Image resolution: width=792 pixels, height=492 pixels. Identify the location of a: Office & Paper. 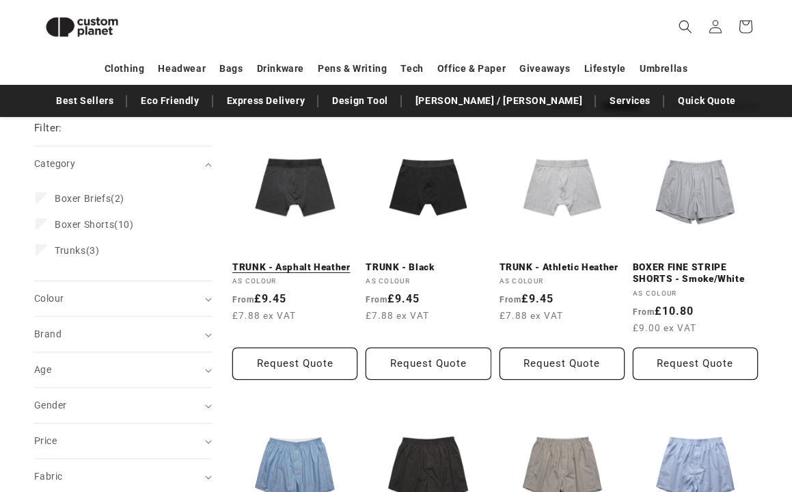
(472, 68).